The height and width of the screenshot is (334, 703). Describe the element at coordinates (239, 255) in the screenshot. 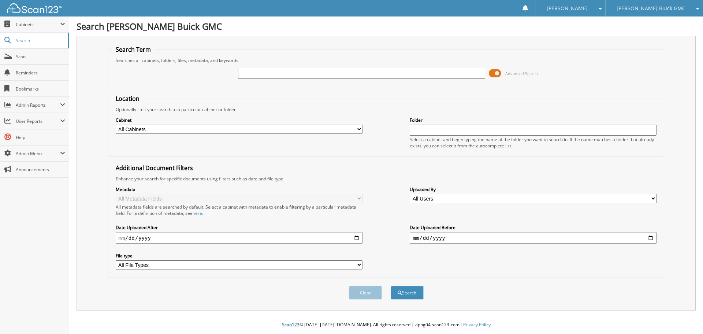

I see `label: File type` at that location.